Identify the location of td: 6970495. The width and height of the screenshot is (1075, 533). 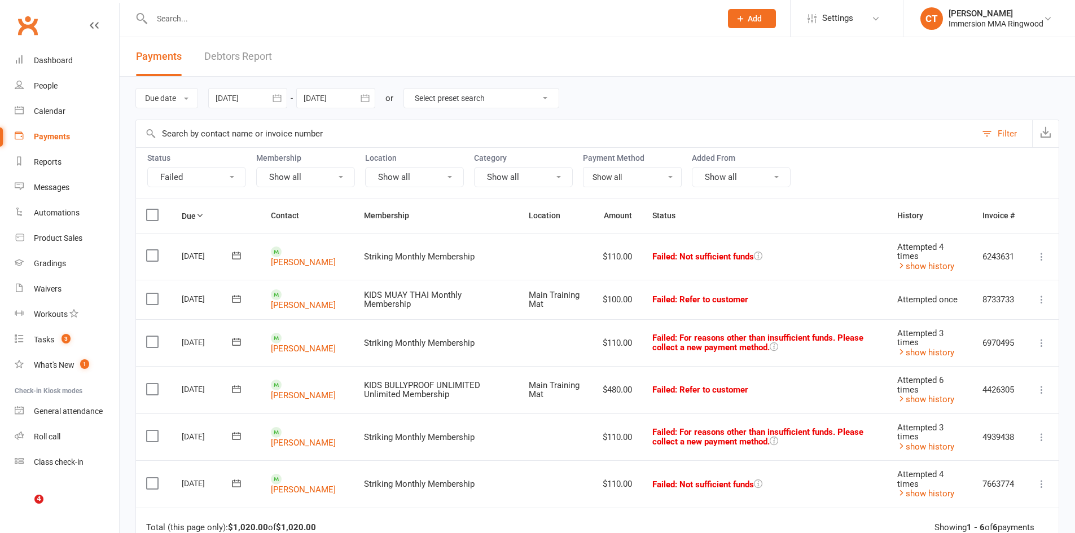
(999, 343).